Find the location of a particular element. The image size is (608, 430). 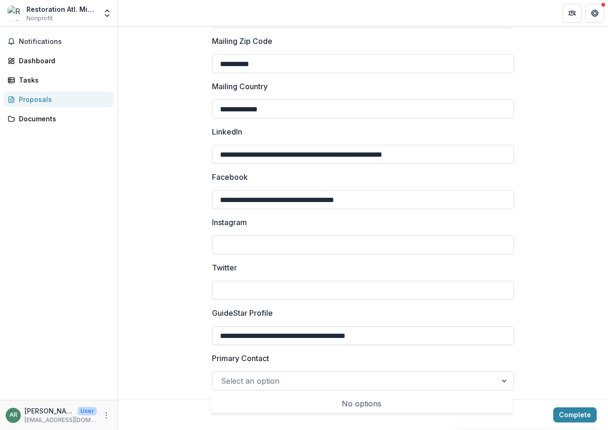

div: Tasks is located at coordinates (62, 80).